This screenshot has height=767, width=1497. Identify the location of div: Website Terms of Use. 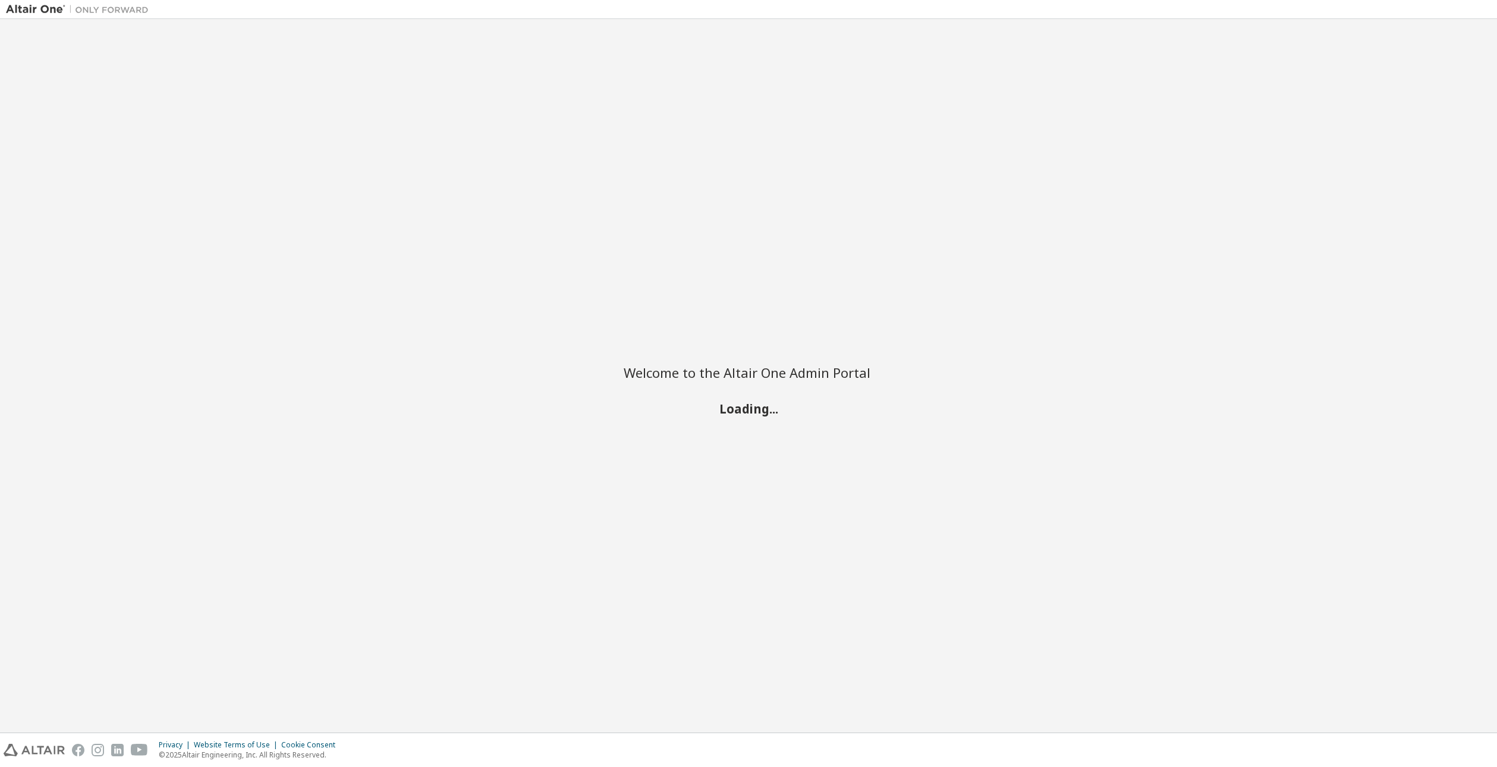
(237, 745).